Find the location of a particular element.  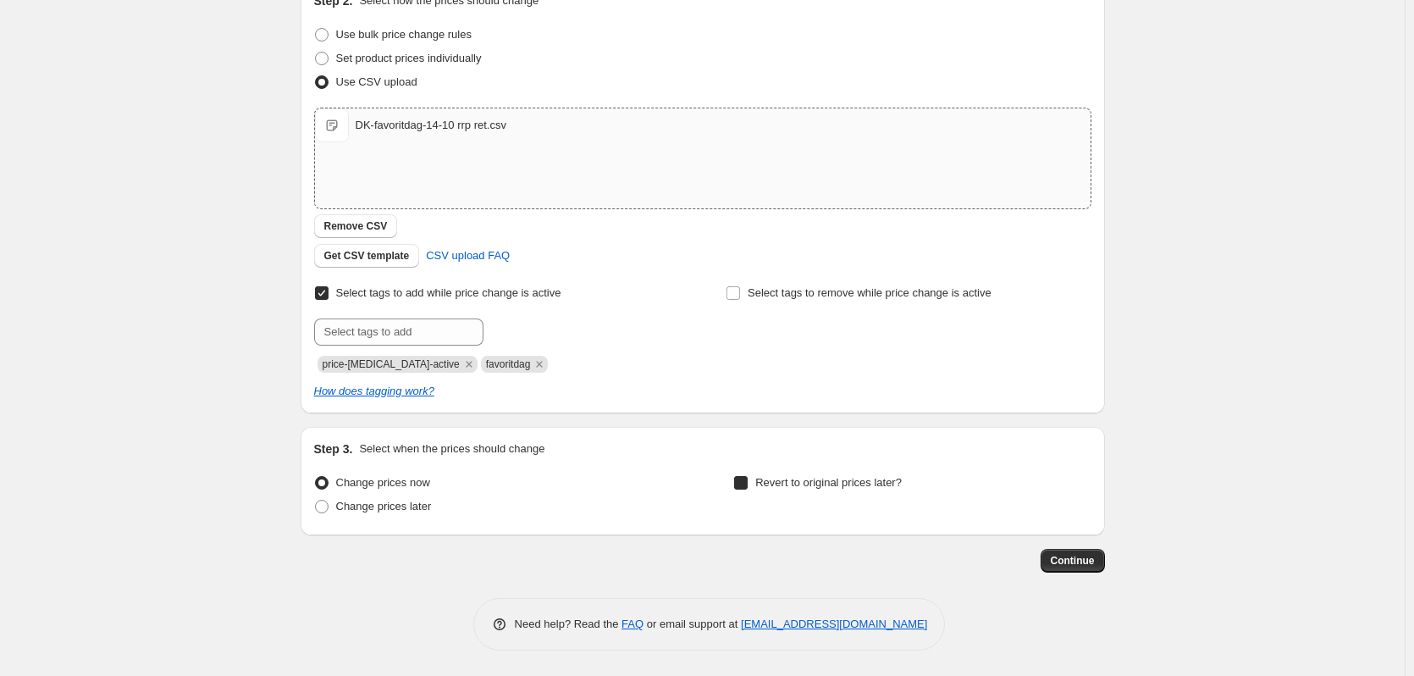

span: Use bulk price change rules is located at coordinates (404, 34).